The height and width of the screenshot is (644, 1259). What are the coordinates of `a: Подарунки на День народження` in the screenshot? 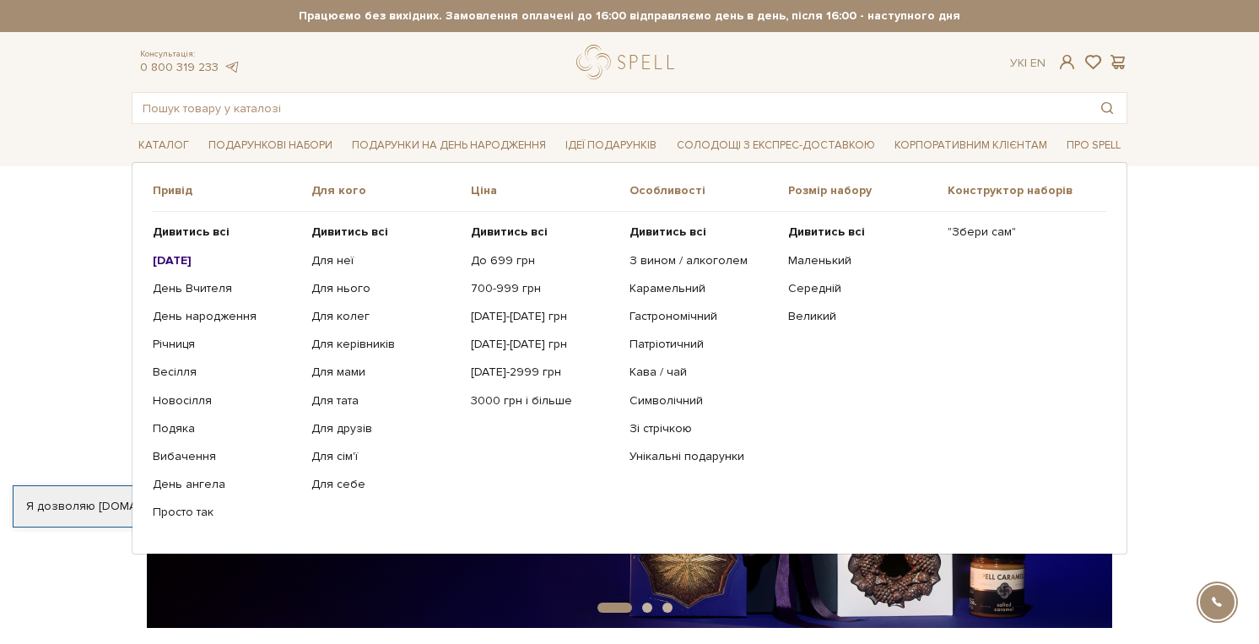 It's located at (449, 145).